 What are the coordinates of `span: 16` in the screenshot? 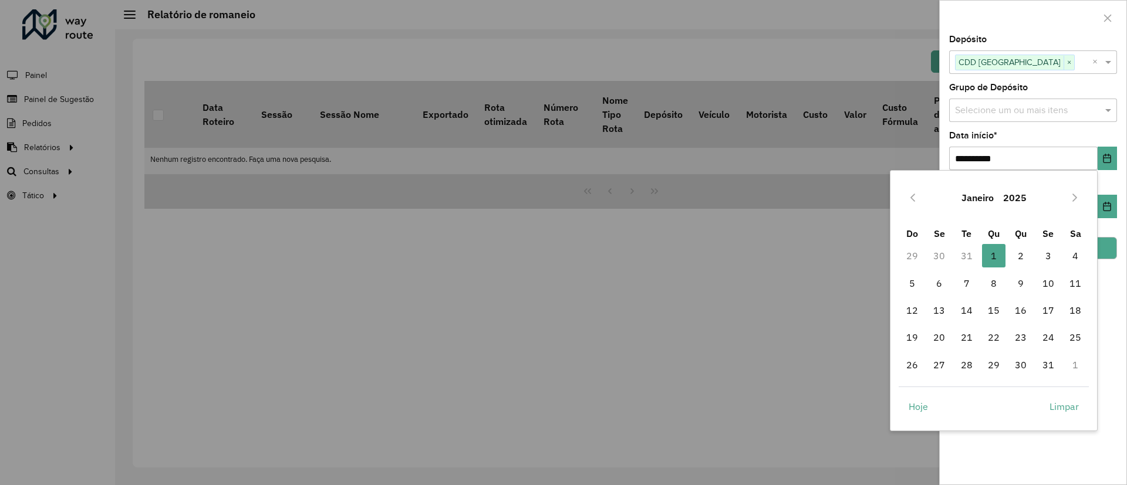 It's located at (1021, 310).